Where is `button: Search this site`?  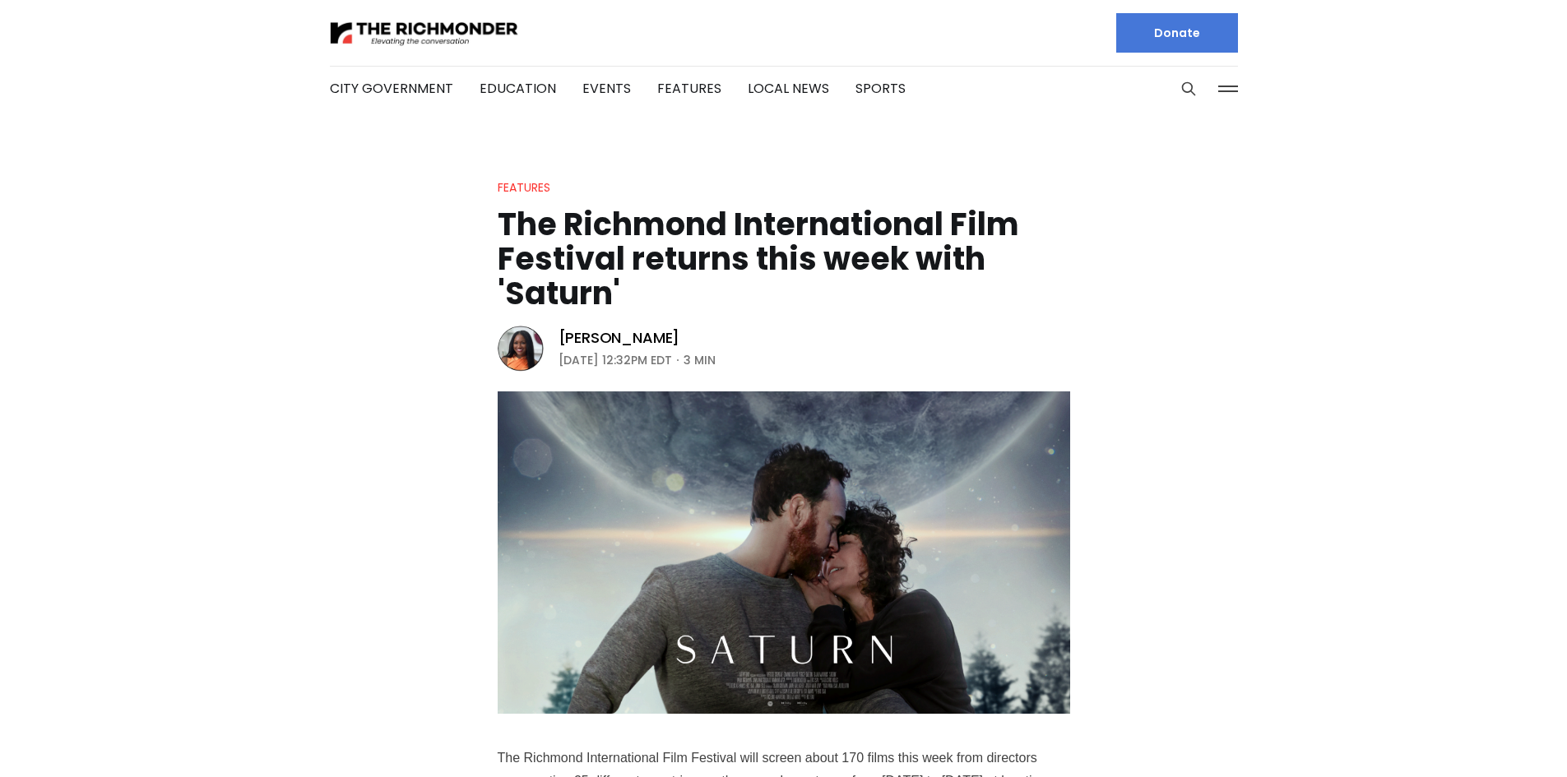
button: Search this site is located at coordinates (1188, 89).